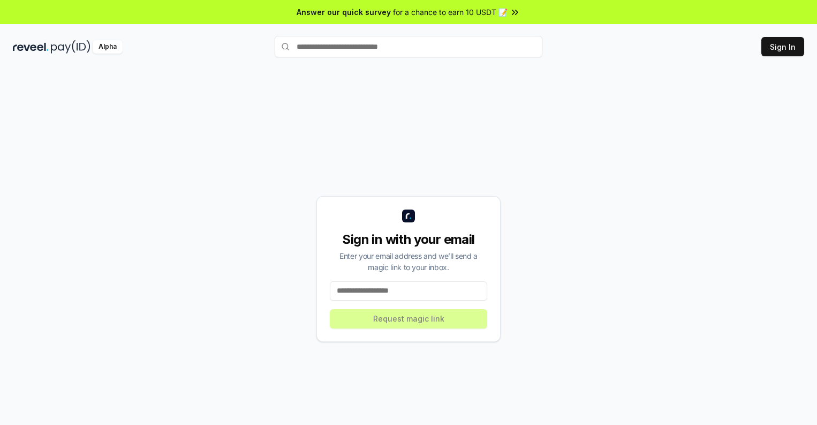 This screenshot has width=817, height=425. What do you see at coordinates (783, 47) in the screenshot?
I see `button: Sign In` at bounding box center [783, 47].